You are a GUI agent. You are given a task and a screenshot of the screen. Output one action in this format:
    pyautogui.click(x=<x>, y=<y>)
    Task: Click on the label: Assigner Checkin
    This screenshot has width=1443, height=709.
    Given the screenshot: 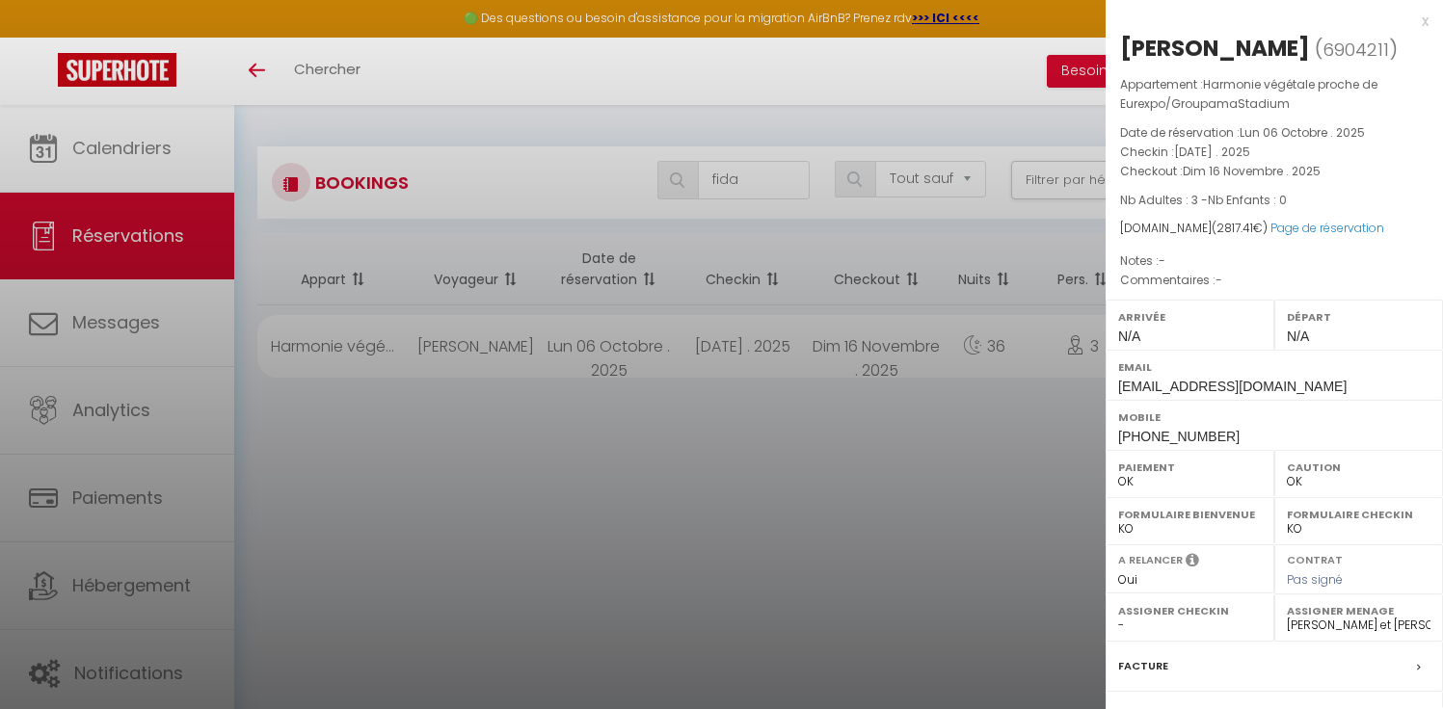 What is the action you would take?
    pyautogui.click(x=1189, y=611)
    